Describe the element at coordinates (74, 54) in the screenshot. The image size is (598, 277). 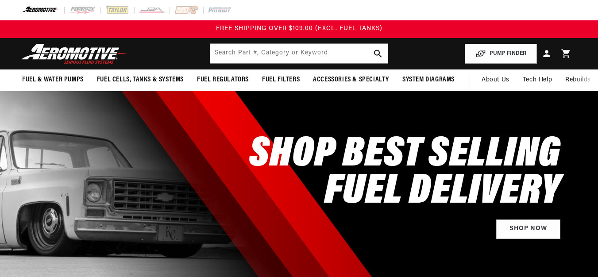
I see `img: Aeromotive` at that location.